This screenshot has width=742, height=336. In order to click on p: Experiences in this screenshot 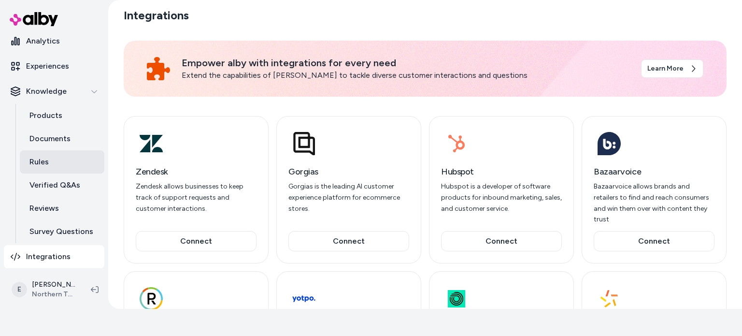, I will do `click(47, 66)`.